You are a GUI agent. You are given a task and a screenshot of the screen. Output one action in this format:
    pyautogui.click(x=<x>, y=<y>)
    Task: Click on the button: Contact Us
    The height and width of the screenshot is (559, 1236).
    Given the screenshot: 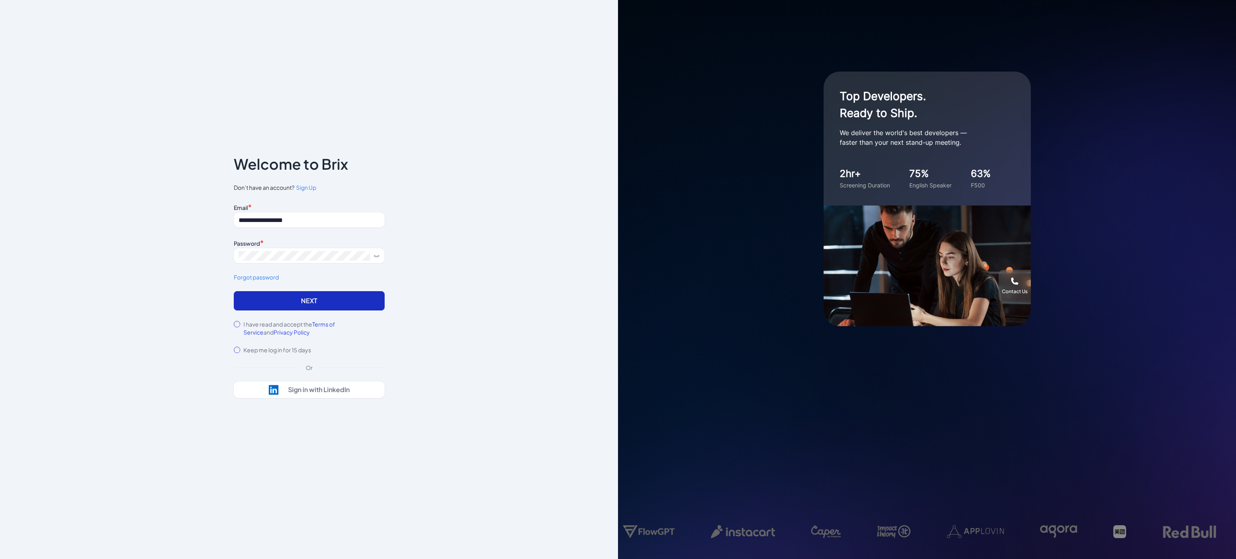 What is the action you would take?
    pyautogui.click(x=1015, y=286)
    